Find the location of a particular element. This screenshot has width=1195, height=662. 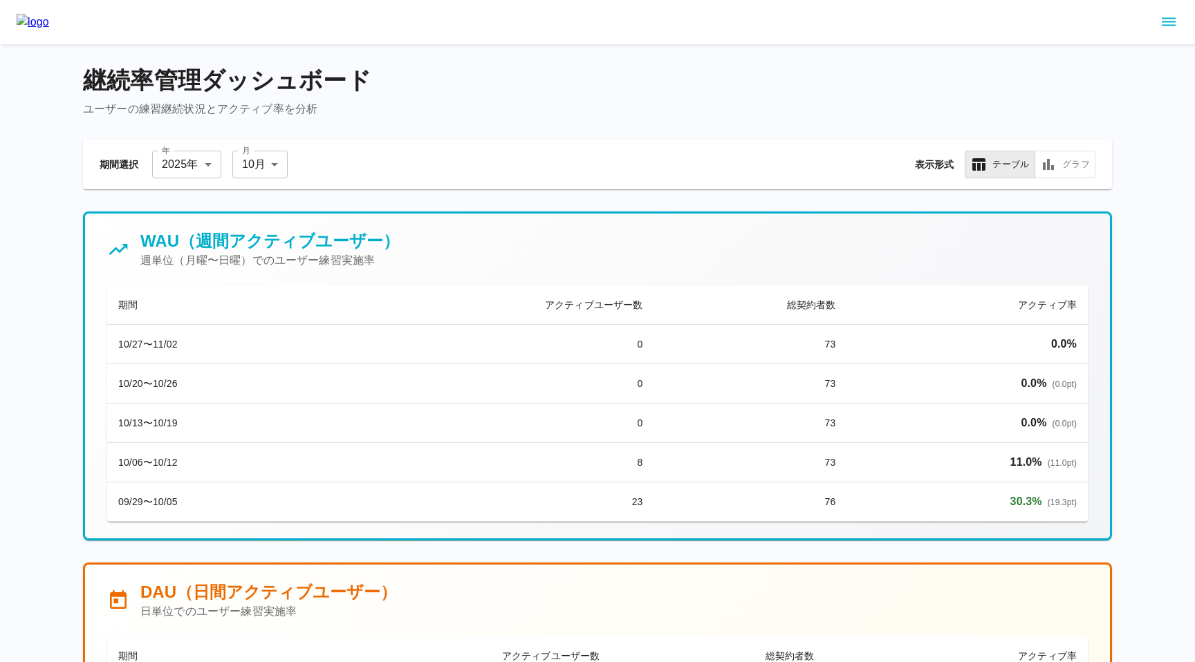

td: 09/29〜10/05 is located at coordinates (218, 502).